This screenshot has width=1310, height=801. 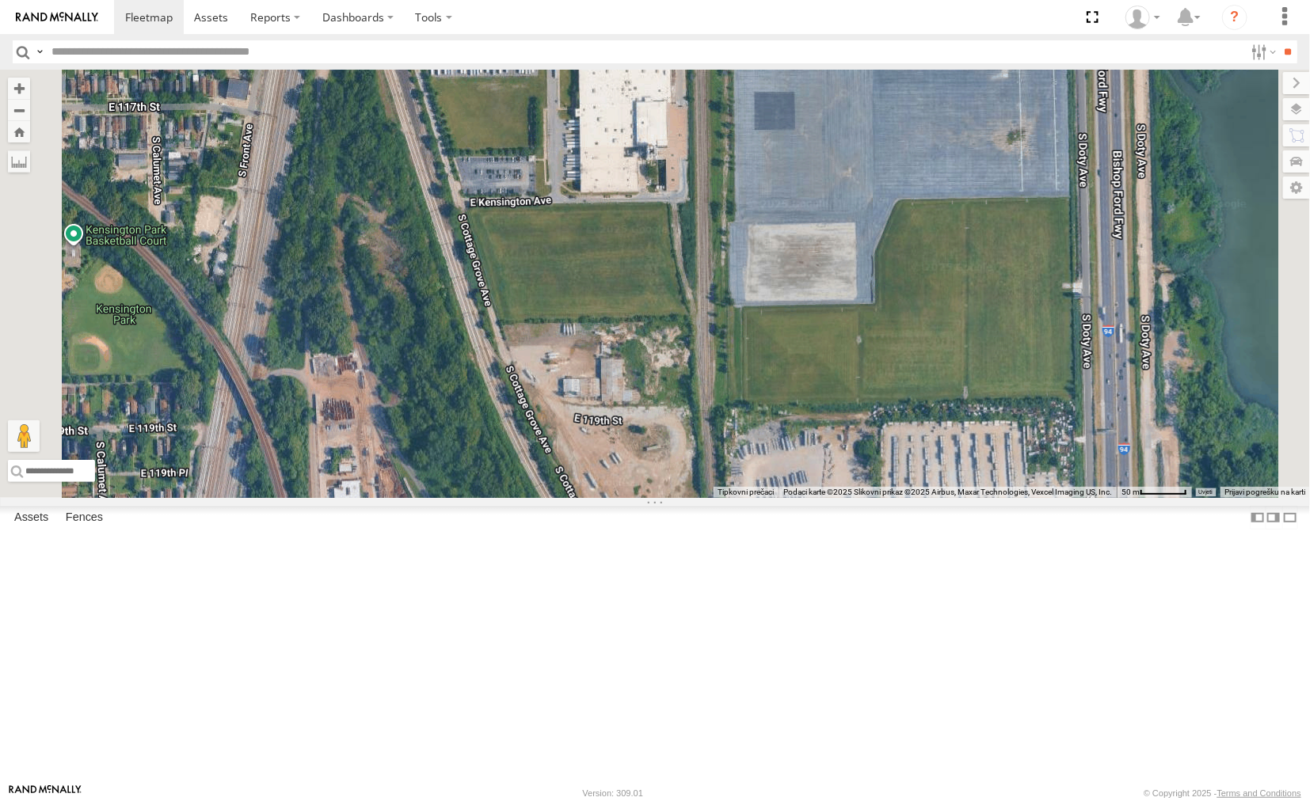 What do you see at coordinates (745, 493) in the screenshot?
I see `button: Tipkovni prečaci` at bounding box center [745, 493].